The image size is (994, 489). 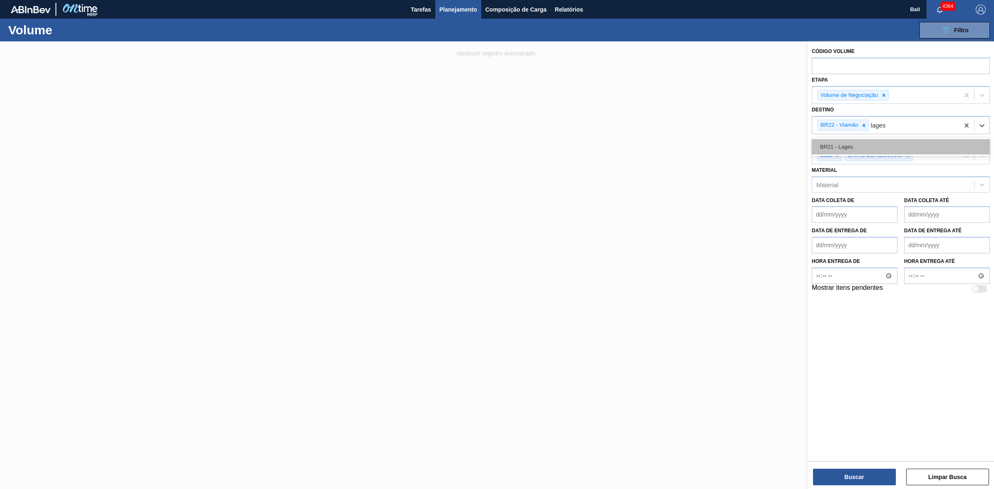 What do you see at coordinates (839, 231) in the screenshot?
I see `label: Data de Entrega de` at bounding box center [839, 231].